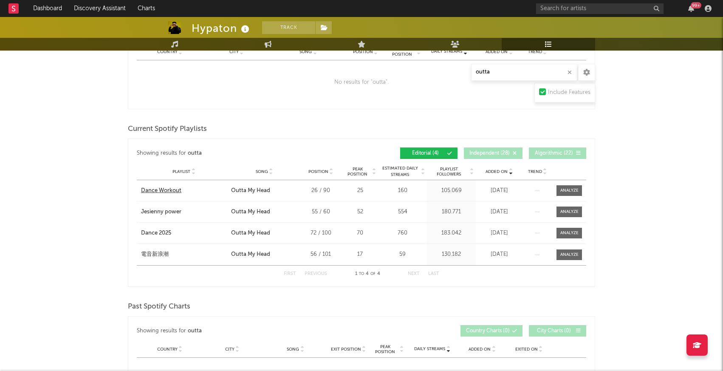 This screenshot has width=723, height=371. I want to click on span: to, so click(362, 274).